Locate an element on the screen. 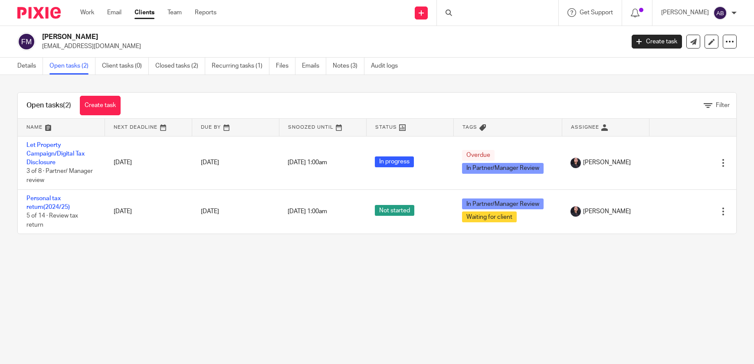  span: (2) is located at coordinates (67, 105).